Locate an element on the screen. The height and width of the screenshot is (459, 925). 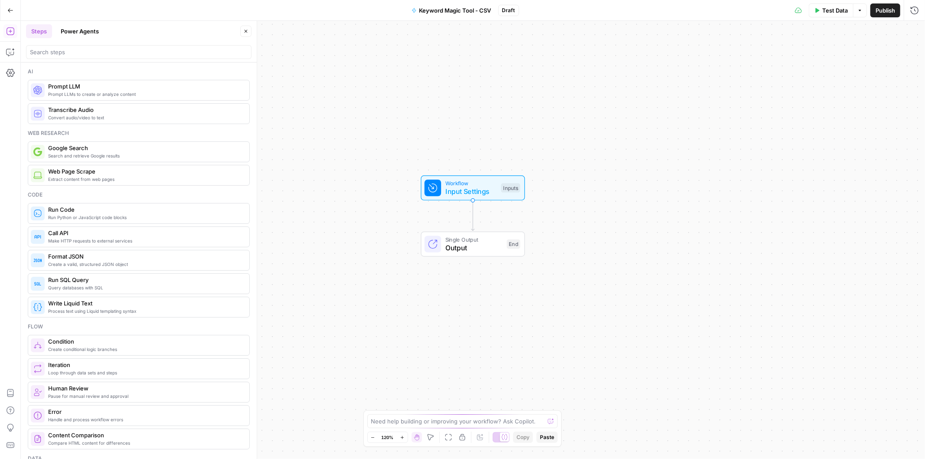
span: Output is located at coordinates (474, 248).